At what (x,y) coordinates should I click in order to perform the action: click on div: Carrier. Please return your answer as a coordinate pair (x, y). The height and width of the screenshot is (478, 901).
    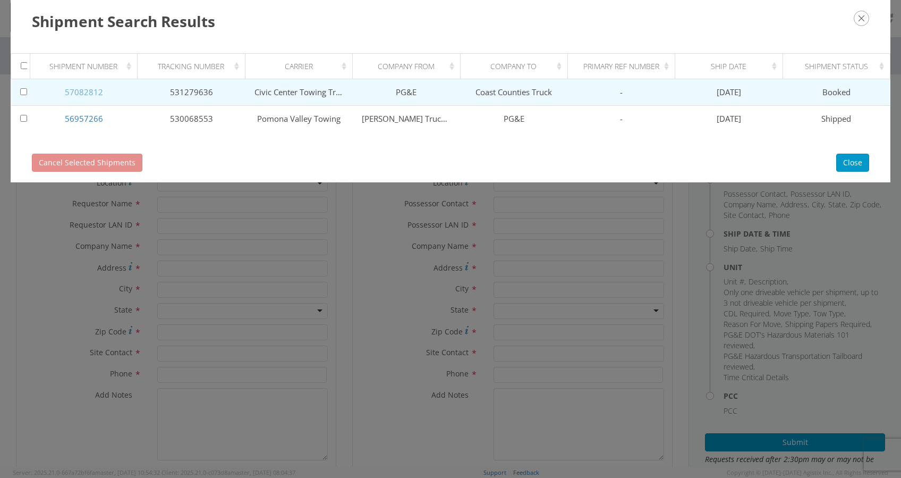
    Looking at the image, I should click on (302, 66).